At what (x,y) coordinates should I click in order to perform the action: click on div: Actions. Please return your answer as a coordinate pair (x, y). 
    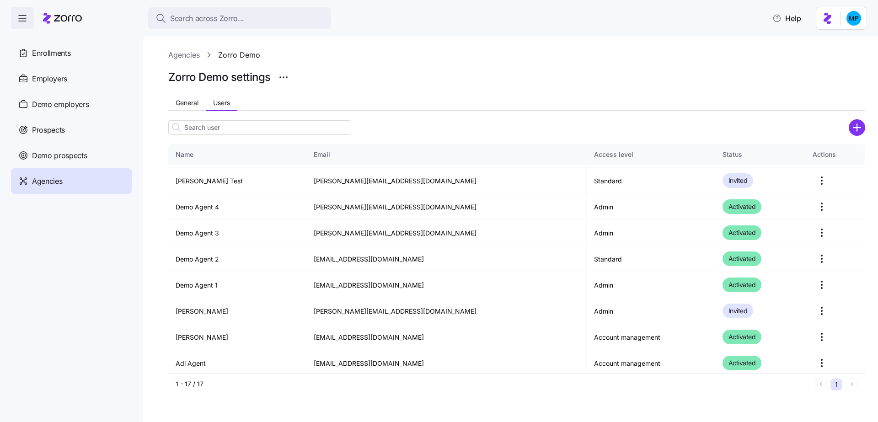
    Looking at the image, I should click on (835, 155).